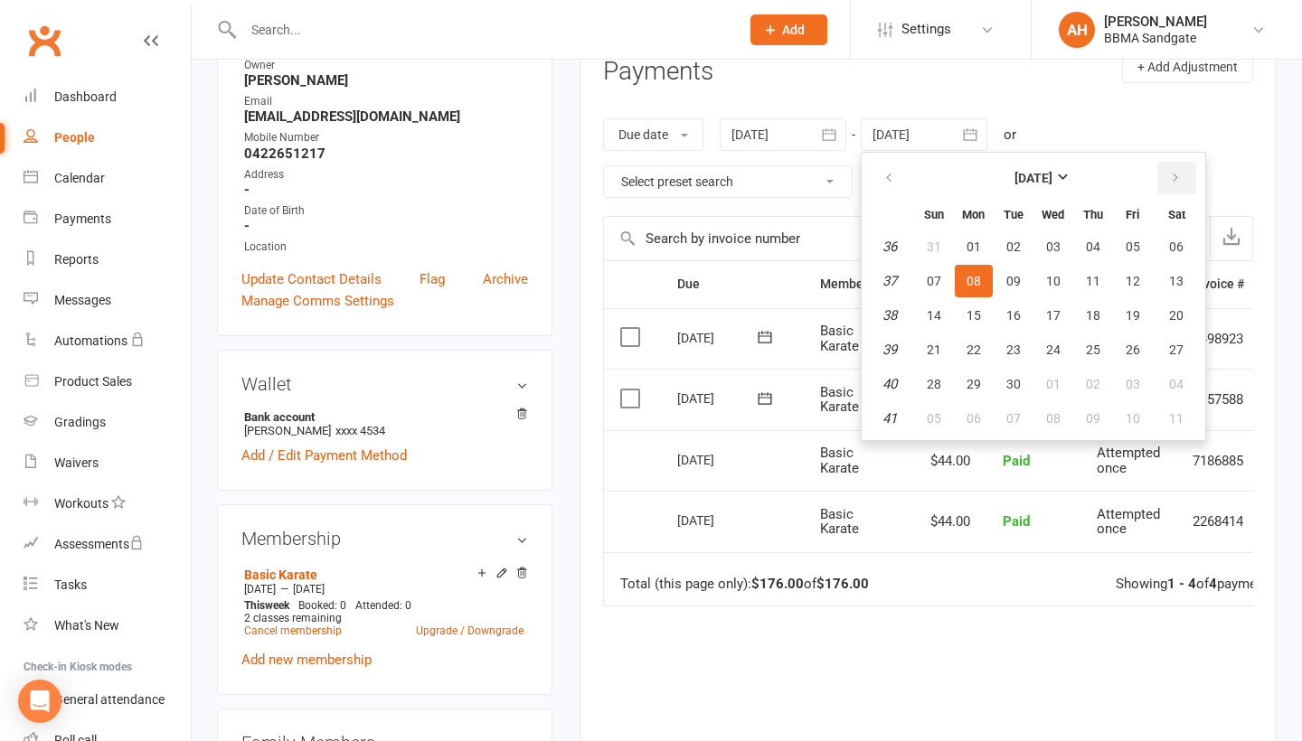  What do you see at coordinates (107, 178) in the screenshot?
I see `a: Calendar` at bounding box center [107, 178].